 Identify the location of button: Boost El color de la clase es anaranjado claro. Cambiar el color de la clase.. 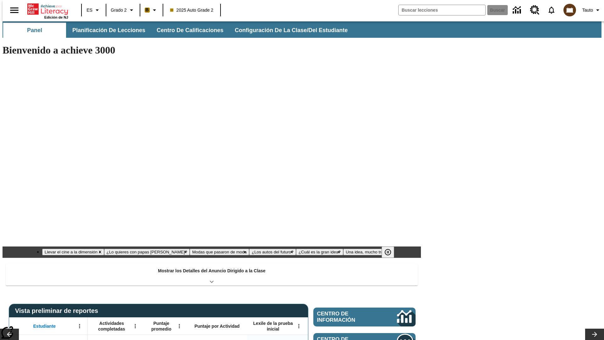
(151, 10).